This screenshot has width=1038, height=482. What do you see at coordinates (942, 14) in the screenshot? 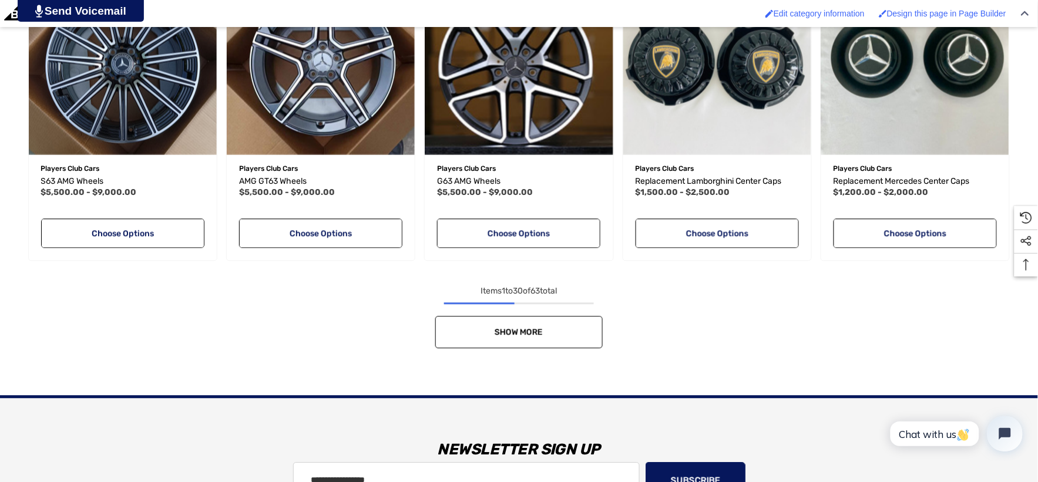
I see `a: Design this page in Page Builder` at bounding box center [942, 14].